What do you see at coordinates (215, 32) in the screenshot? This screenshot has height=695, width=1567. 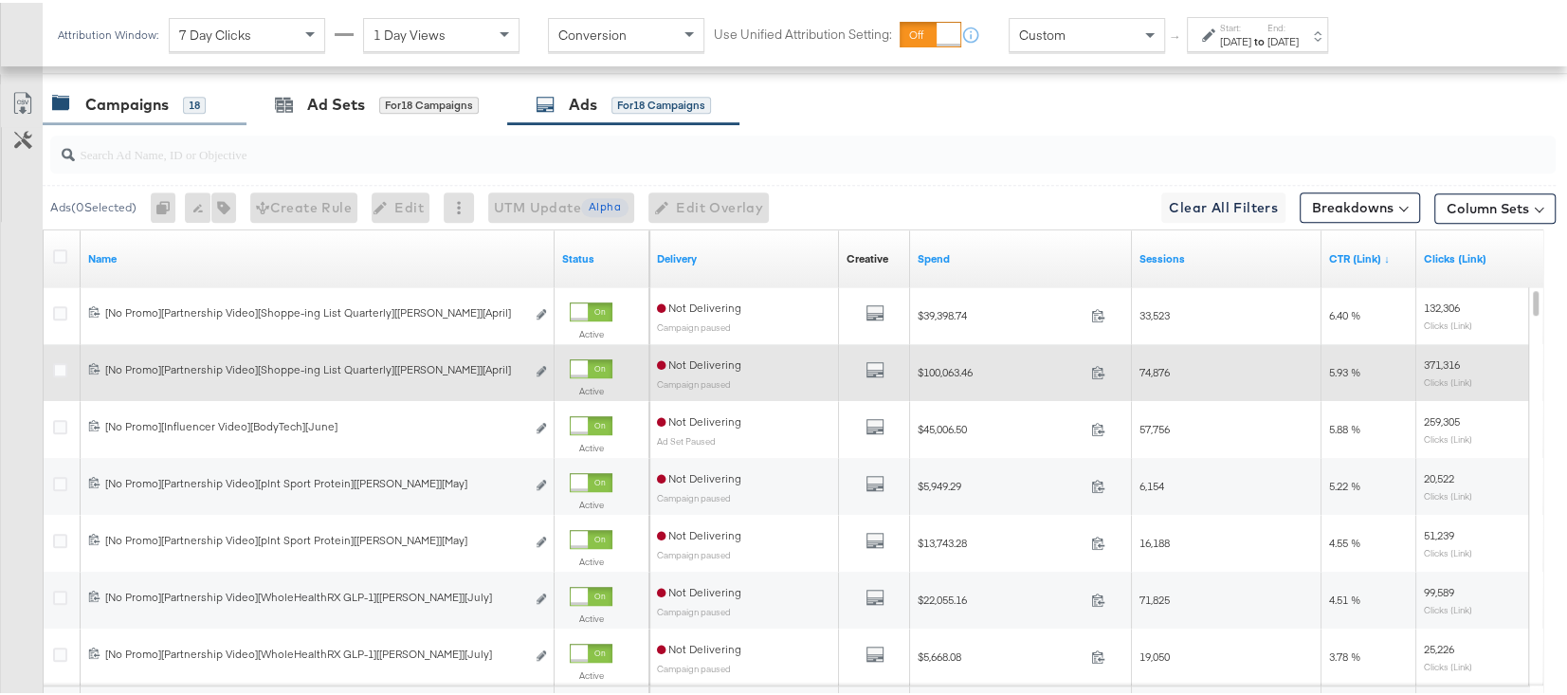 I see `span: 7 Day Clicks` at bounding box center [215, 32].